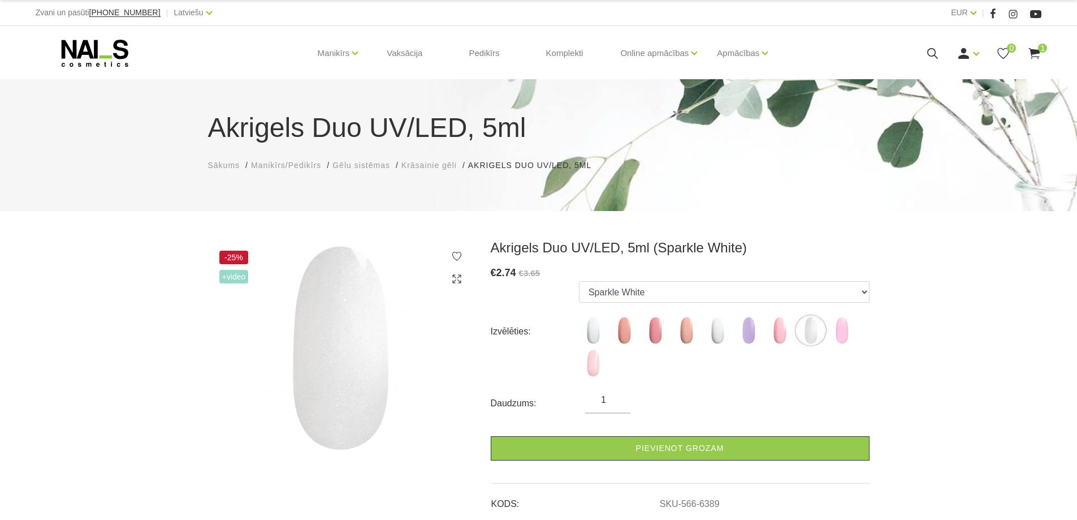 The width and height of the screenshot is (1077, 520). I want to click on a: Latviešu, so click(189, 12).